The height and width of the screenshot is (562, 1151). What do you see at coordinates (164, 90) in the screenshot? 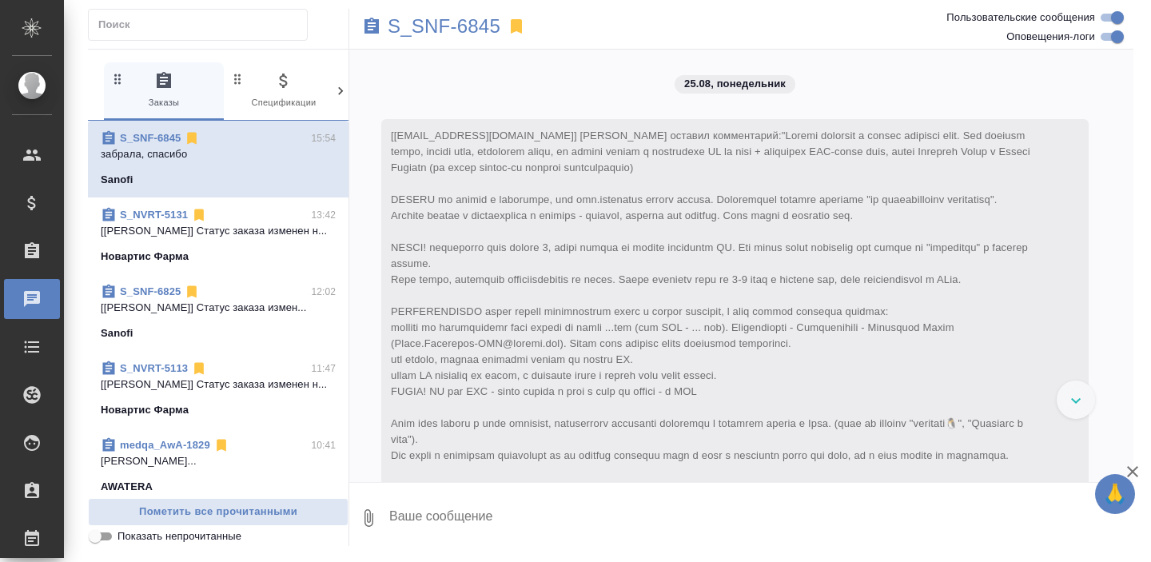
I see `span: Заказы` at bounding box center [164, 90].